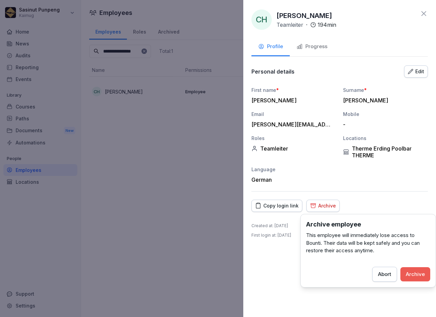  Describe the element at coordinates (312, 47) in the screenshot. I see `button: Progress` at that location.